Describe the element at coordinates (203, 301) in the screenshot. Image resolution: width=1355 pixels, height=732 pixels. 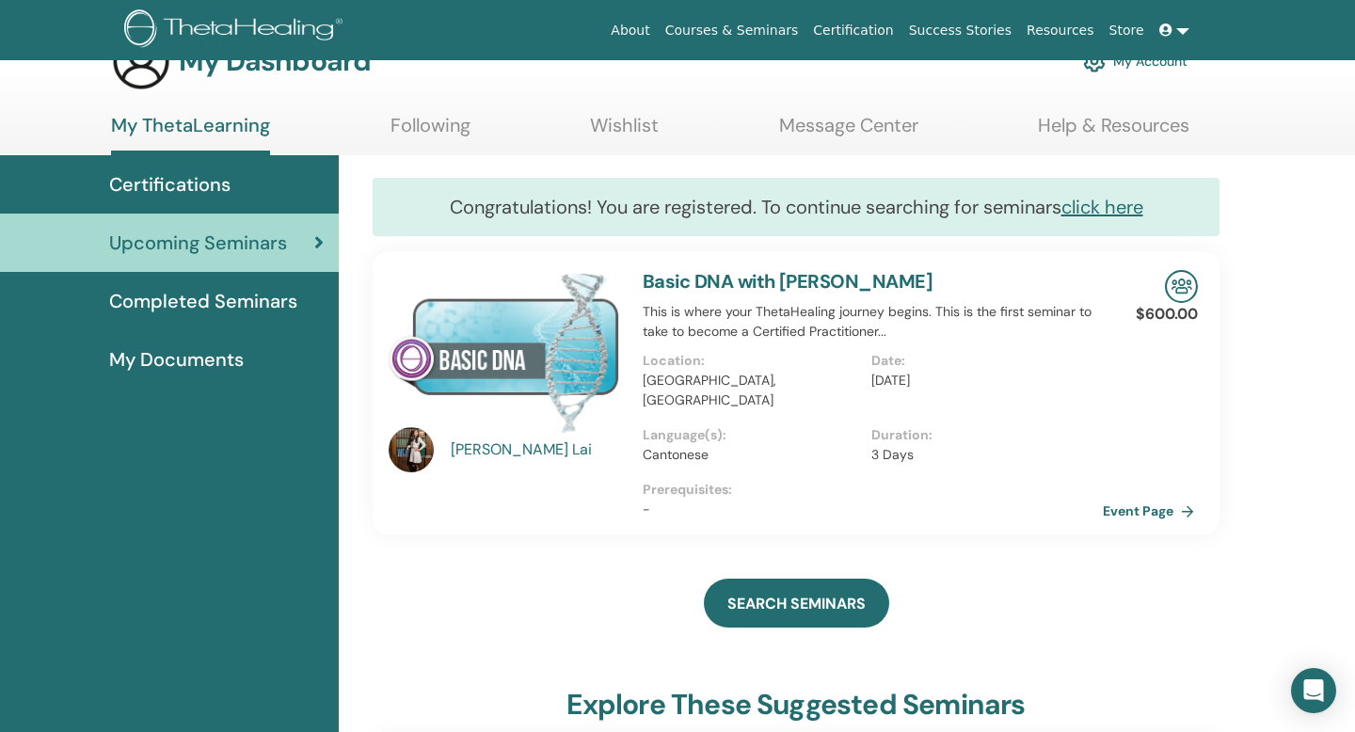
I see `span: Completed Seminars` at that location.